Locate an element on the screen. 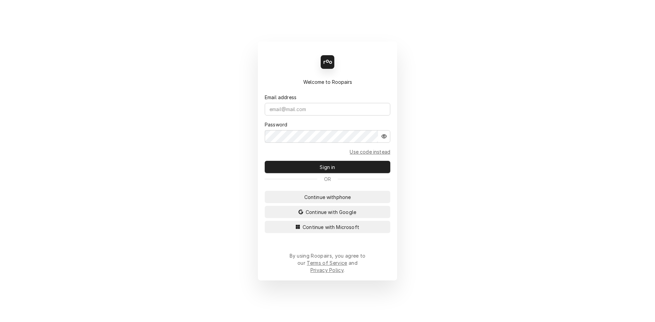  span: Continue with phone is located at coordinates (327, 197).